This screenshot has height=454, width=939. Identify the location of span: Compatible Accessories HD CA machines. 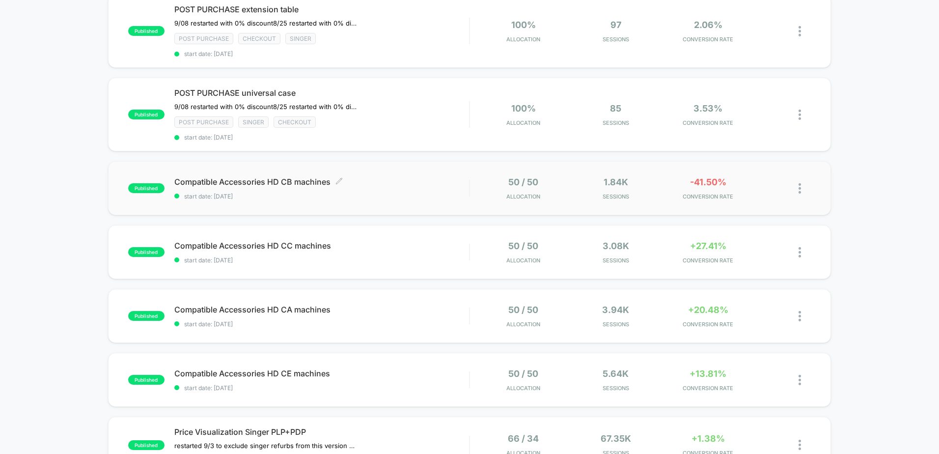
(322, 309).